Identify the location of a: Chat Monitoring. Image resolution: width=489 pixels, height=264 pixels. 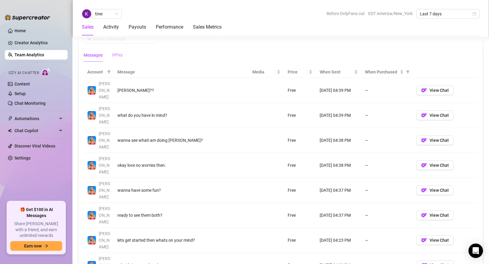
(30, 103).